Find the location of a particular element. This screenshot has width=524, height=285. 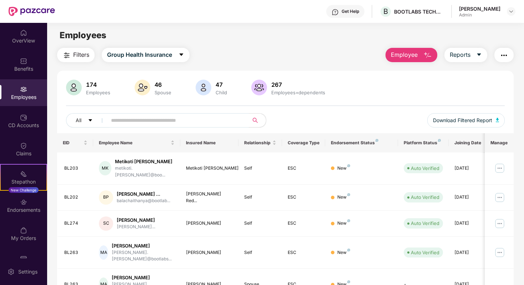

button: Group Health Insurancecaret-down is located at coordinates (146, 55).